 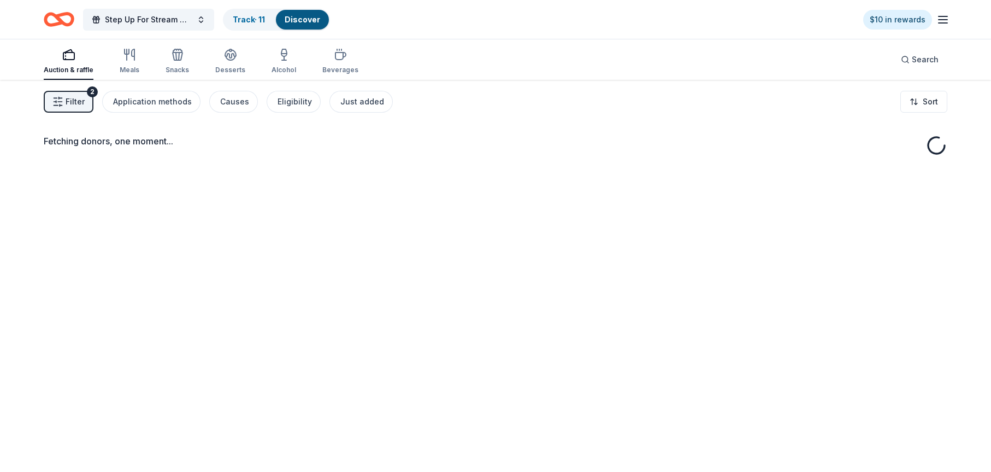 What do you see at coordinates (920, 60) in the screenshot?
I see `button: Search` at bounding box center [920, 60].